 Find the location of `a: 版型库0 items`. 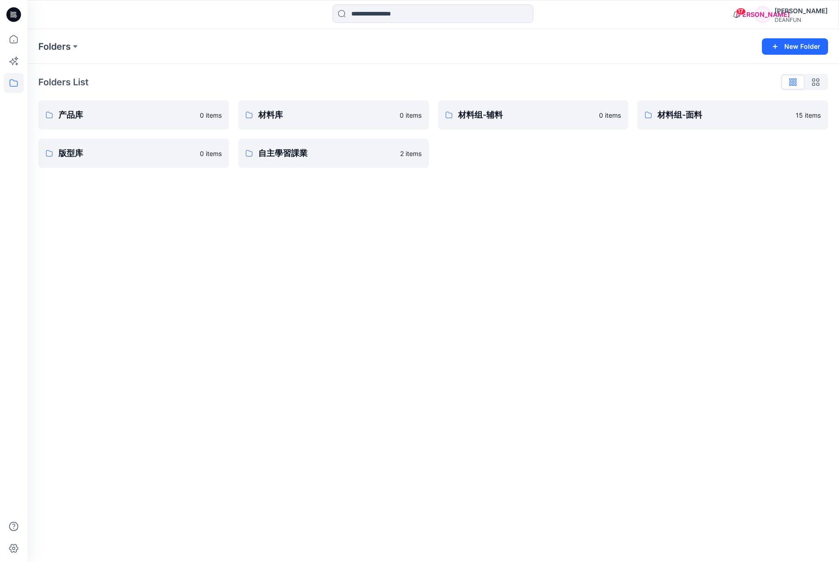

a: 版型库0 items is located at coordinates (134, 153).